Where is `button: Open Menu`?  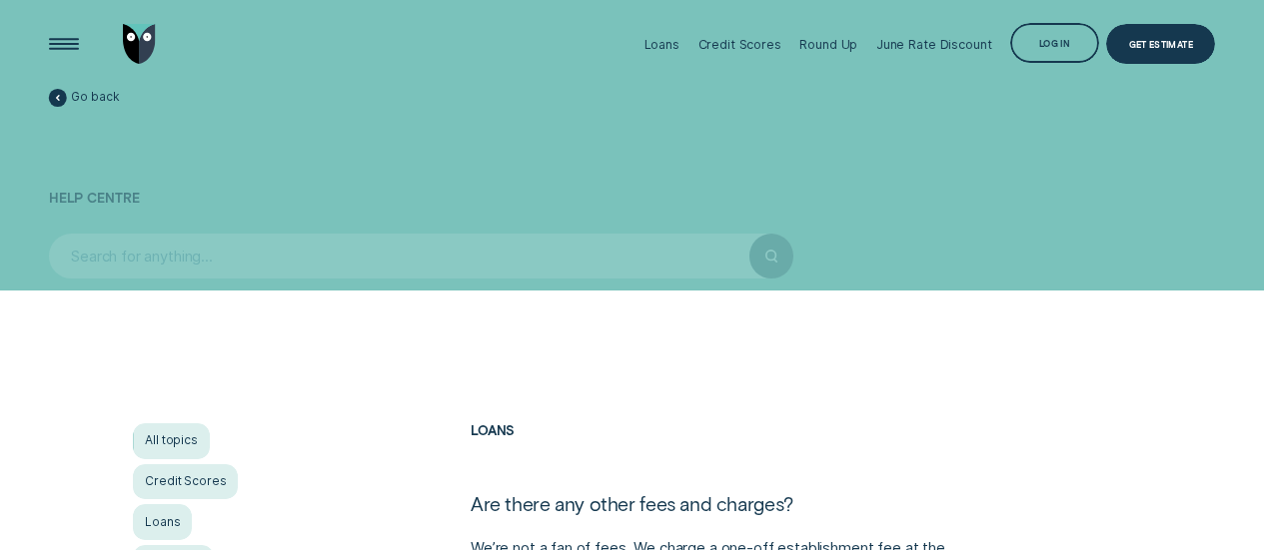 button: Open Menu is located at coordinates (64, 44).